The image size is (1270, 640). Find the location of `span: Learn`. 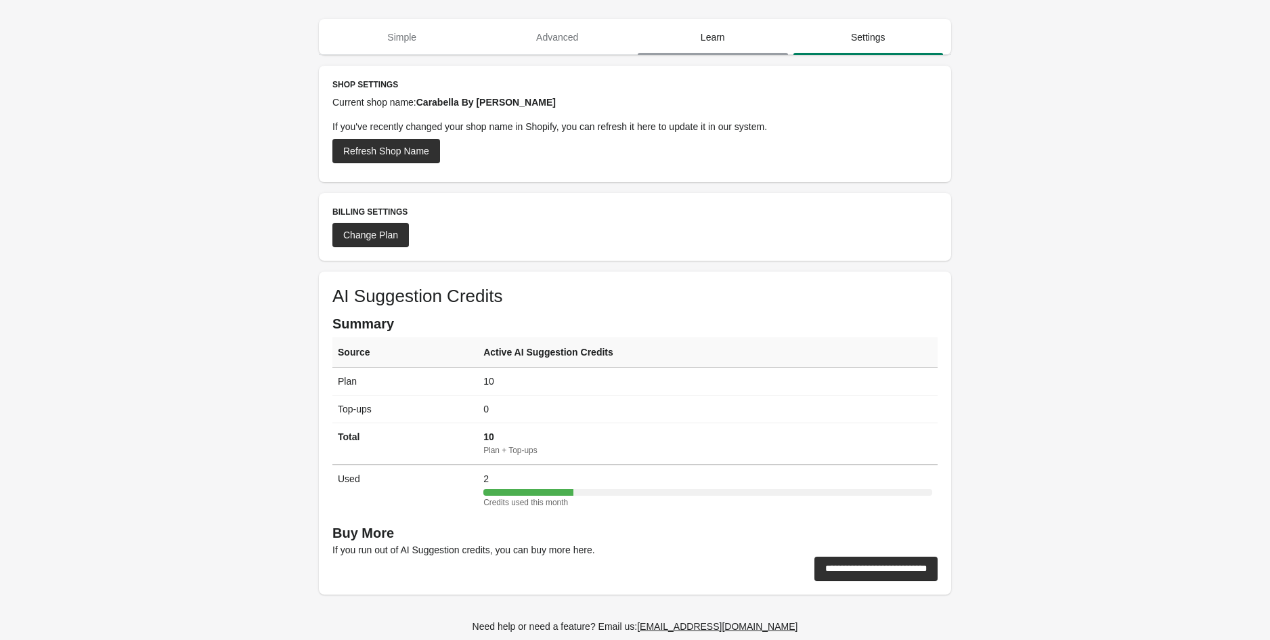

span: Learn is located at coordinates (713, 37).